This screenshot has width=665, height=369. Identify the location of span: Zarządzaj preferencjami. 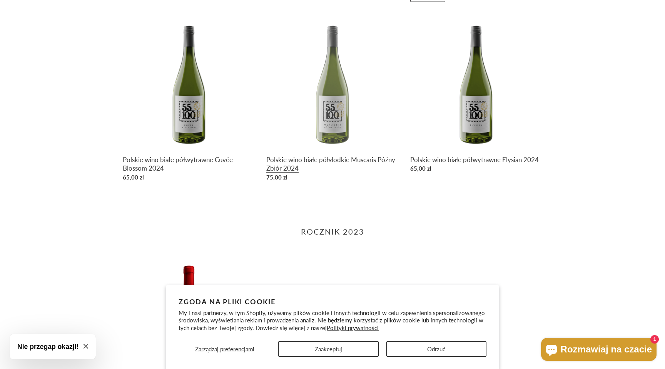
(225, 349).